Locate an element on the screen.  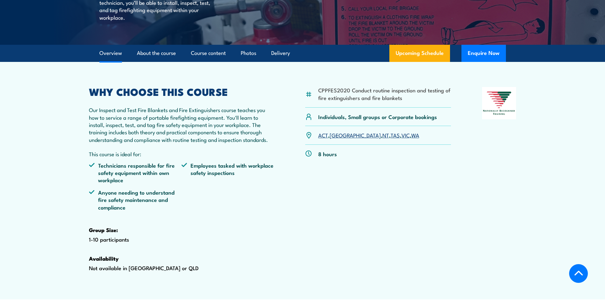
a: Upcoming Schedule is located at coordinates (420, 53).